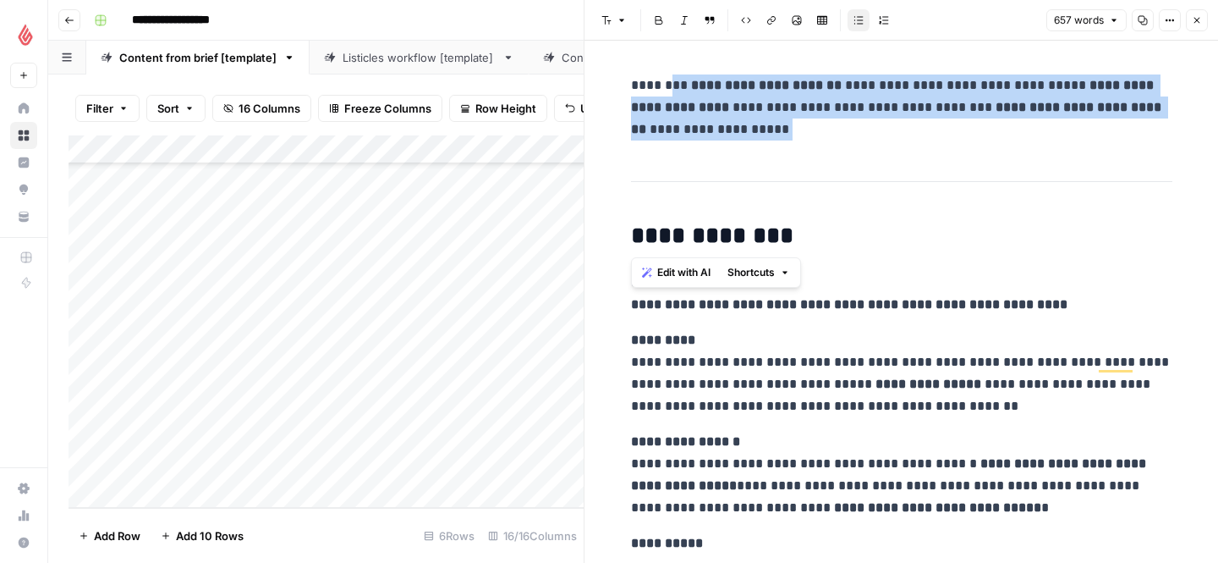 The width and height of the screenshot is (1218, 563). I want to click on button: Freeze Columns, so click(380, 108).